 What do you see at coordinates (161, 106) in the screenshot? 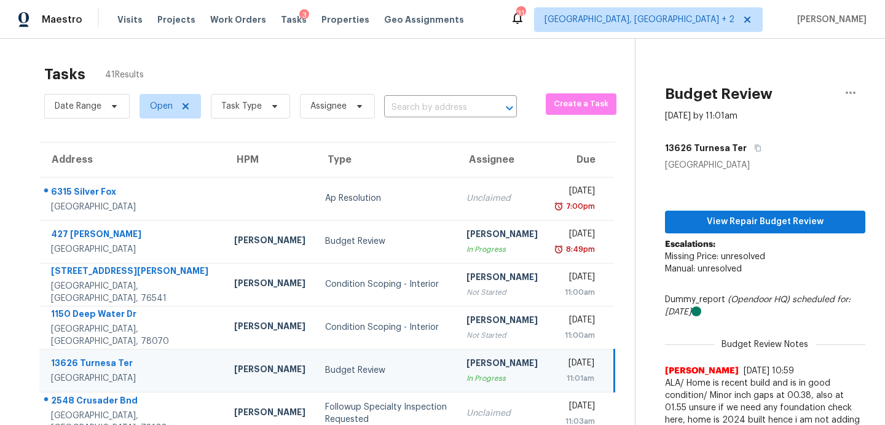
I see `span: Open` at bounding box center [161, 106].